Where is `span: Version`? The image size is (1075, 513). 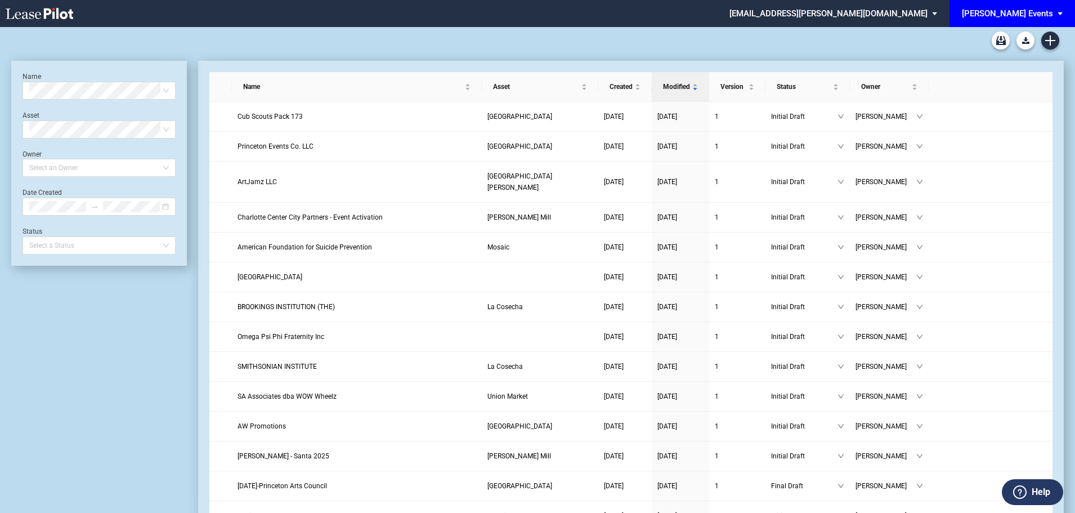
span: Version is located at coordinates (733, 87).